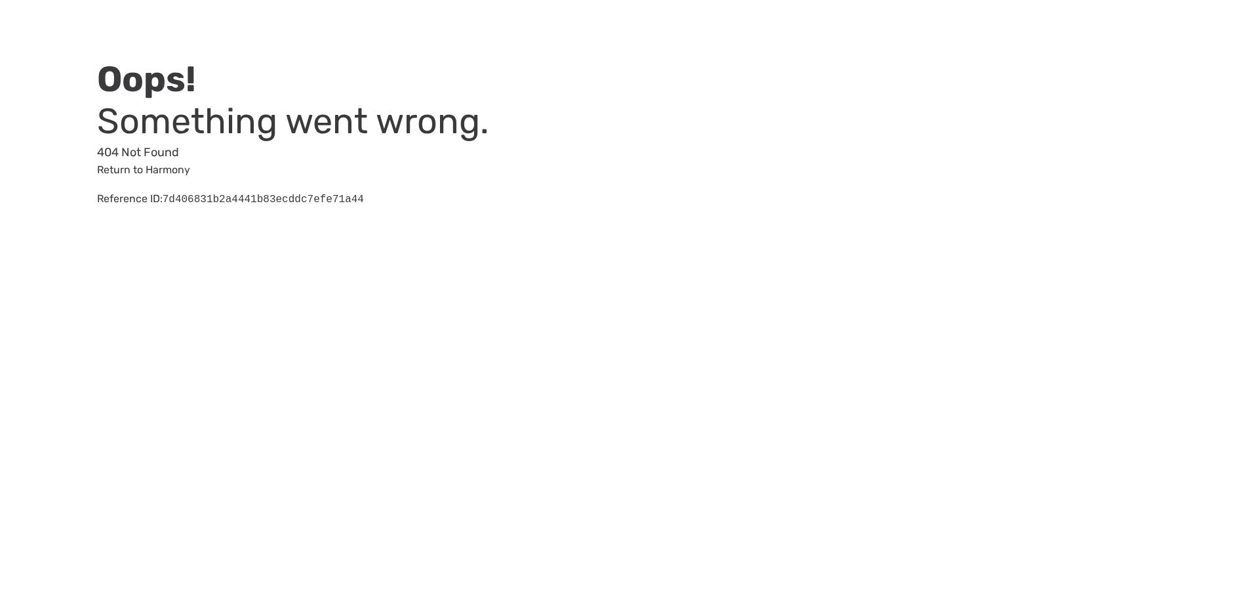 Image resolution: width=1259 pixels, height=598 pixels. I want to click on p: 404 Not Found, so click(339, 152).